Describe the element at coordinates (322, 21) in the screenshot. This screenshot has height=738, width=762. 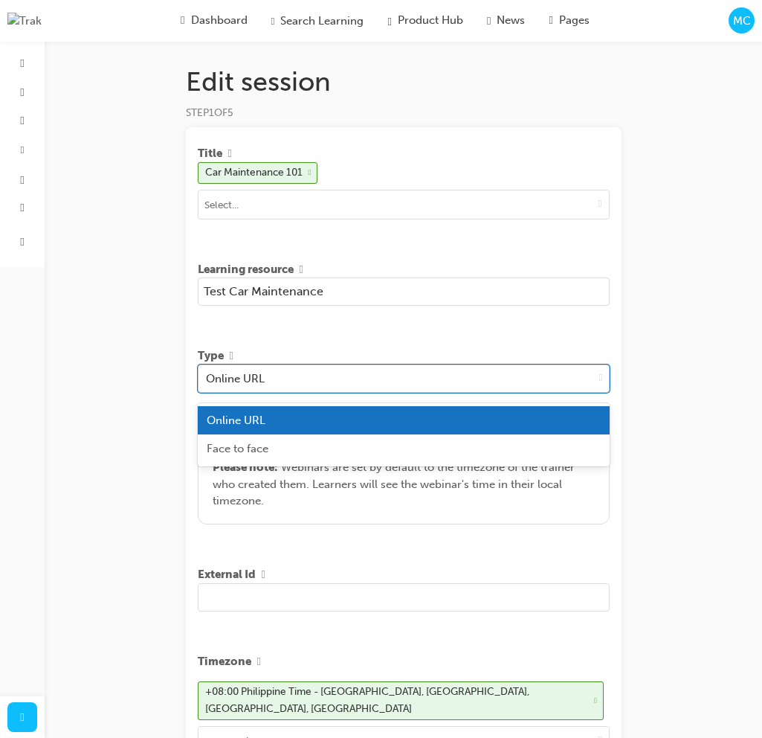
I see `span: Search Learning` at that location.